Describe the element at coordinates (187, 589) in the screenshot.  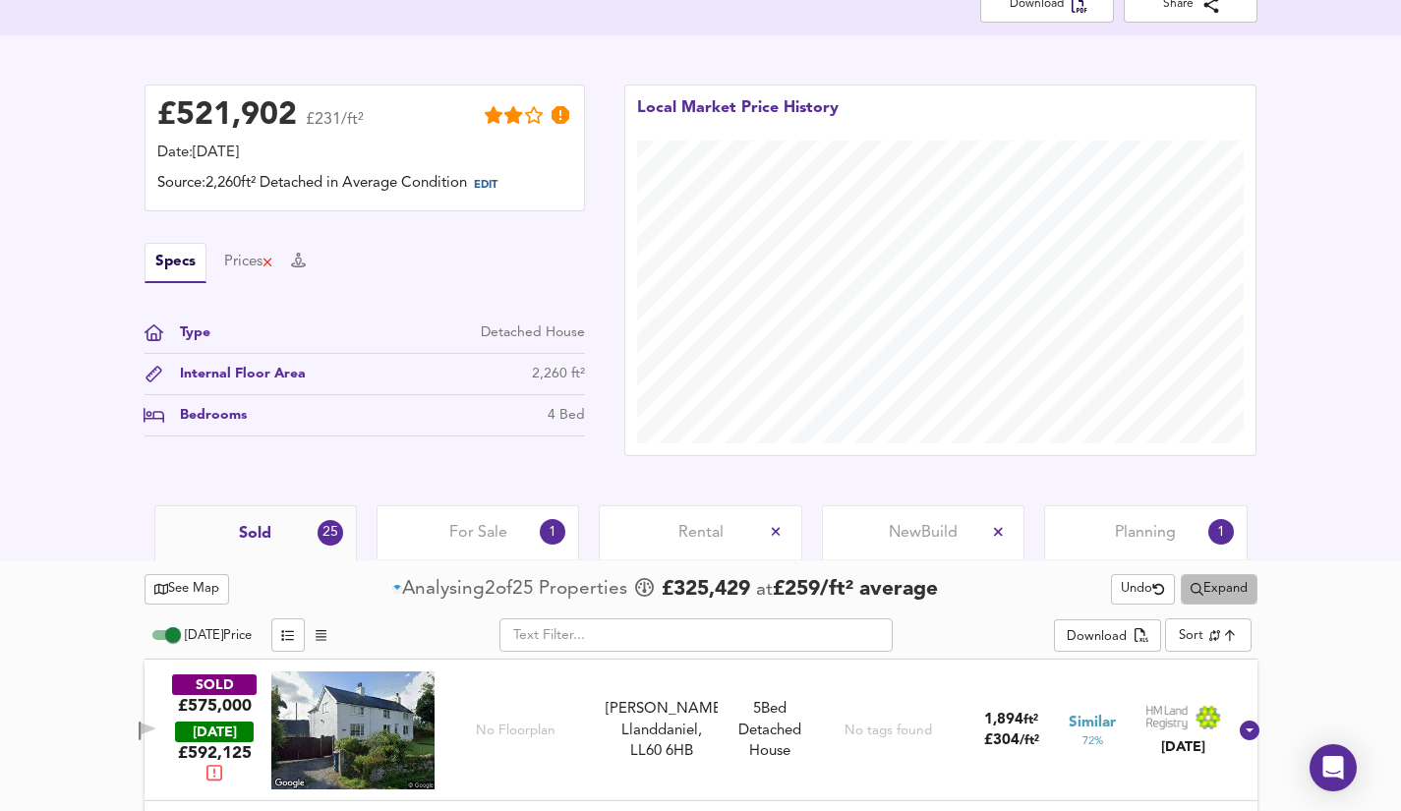
I see `button: See Map` at that location.